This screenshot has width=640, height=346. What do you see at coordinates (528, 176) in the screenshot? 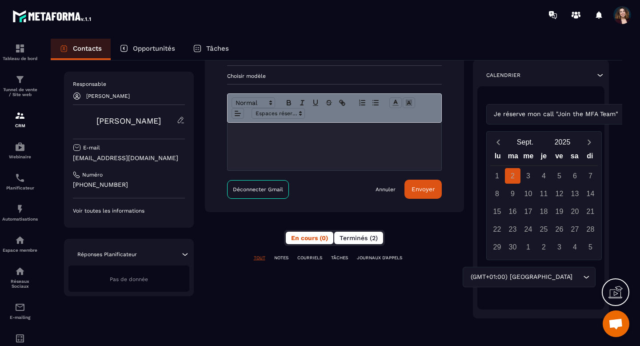
I see `div: 3` at bounding box center [528, 176].